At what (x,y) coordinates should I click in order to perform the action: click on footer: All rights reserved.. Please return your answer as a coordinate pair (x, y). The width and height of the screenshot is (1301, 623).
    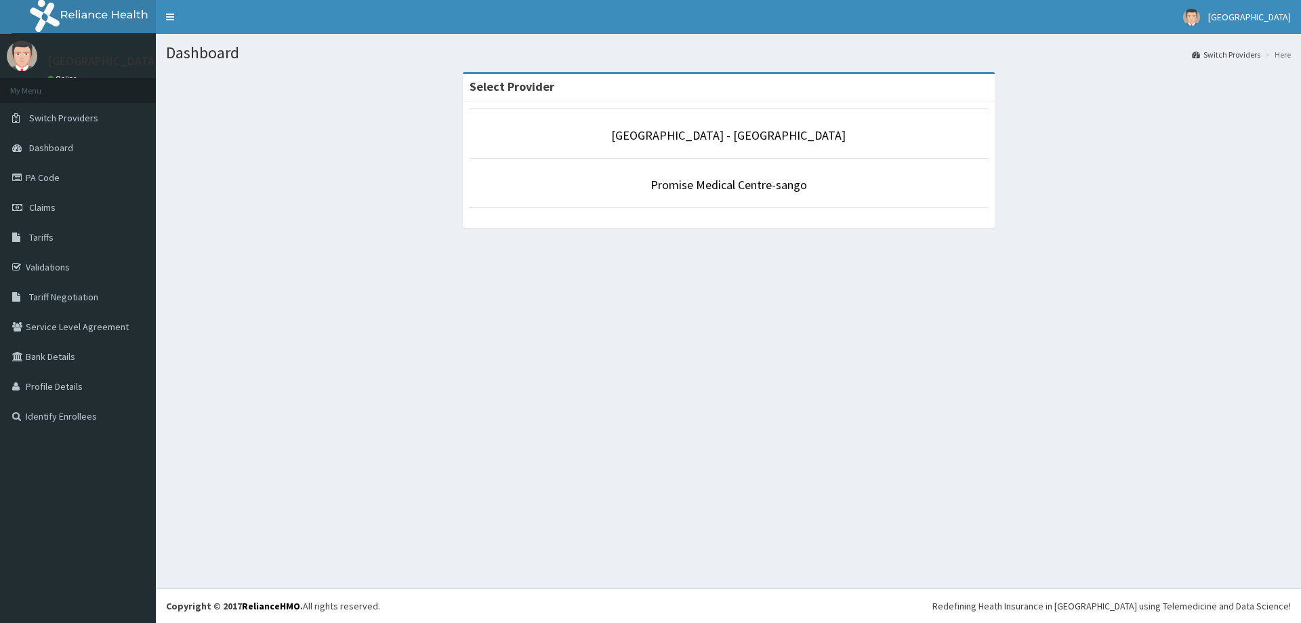
    Looking at the image, I should click on (729, 605).